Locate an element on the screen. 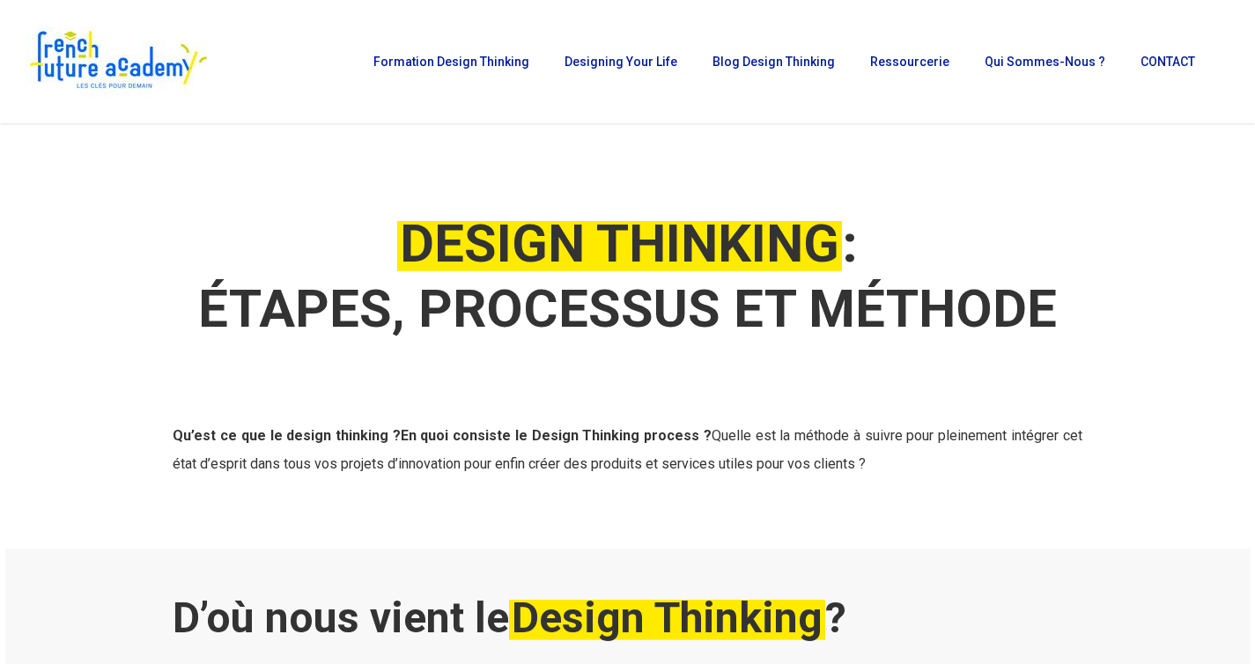 The height and width of the screenshot is (664, 1255). span: Blog Design Thinking is located at coordinates (773, 62).